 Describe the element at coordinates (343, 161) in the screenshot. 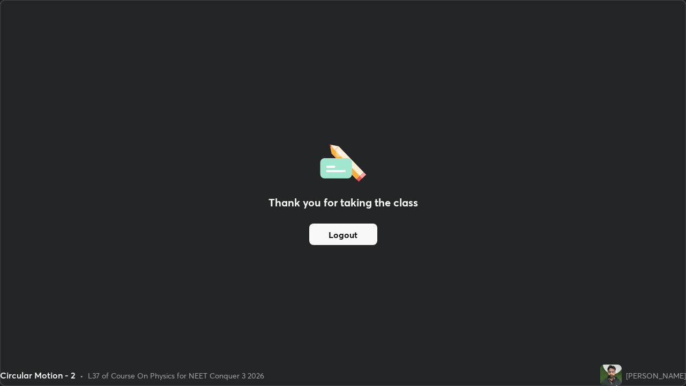

I see `img: offlineFeedback.1438e8b3.svg` at that location.